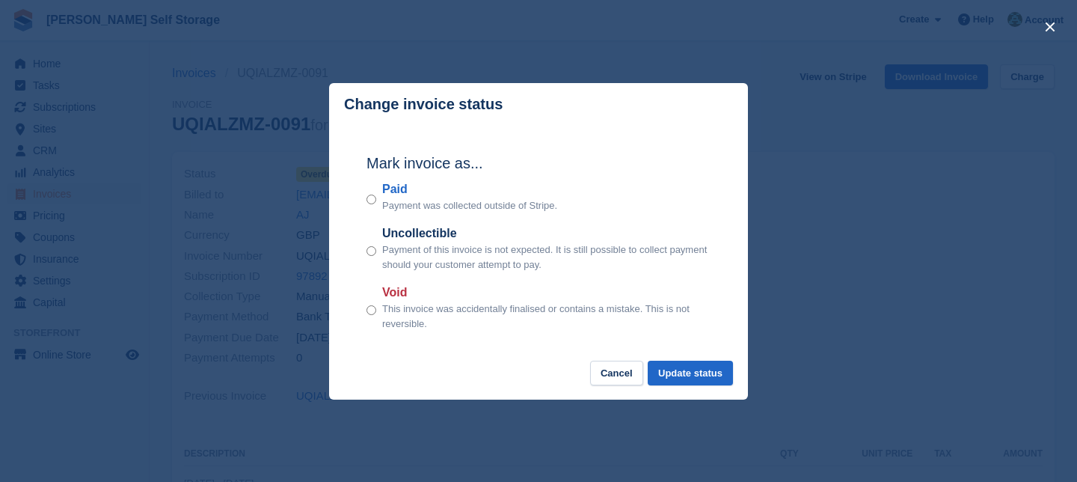  What do you see at coordinates (538, 163) in the screenshot?
I see `h2: Mark invoice as...` at bounding box center [538, 163].